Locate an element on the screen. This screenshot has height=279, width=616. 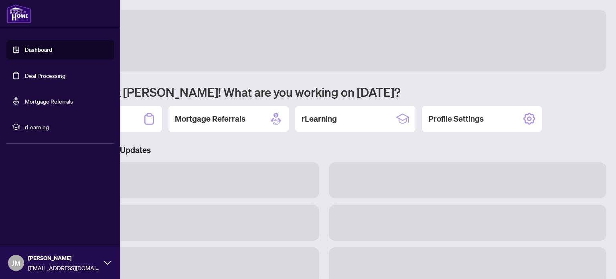
a: Dashboard is located at coordinates (39, 50).